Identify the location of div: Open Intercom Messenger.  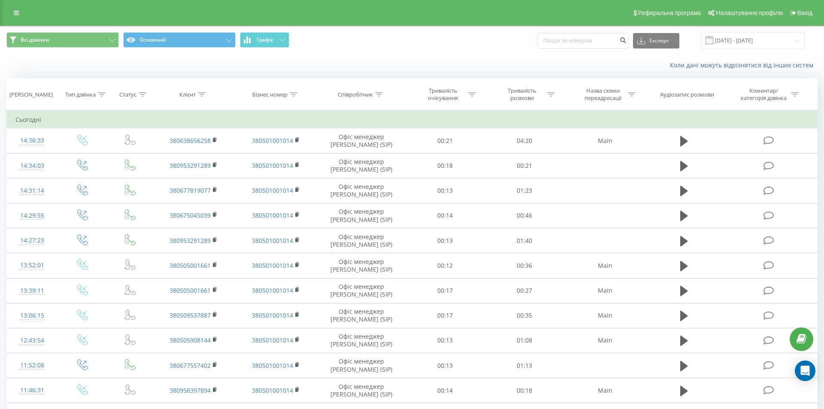
(805, 371).